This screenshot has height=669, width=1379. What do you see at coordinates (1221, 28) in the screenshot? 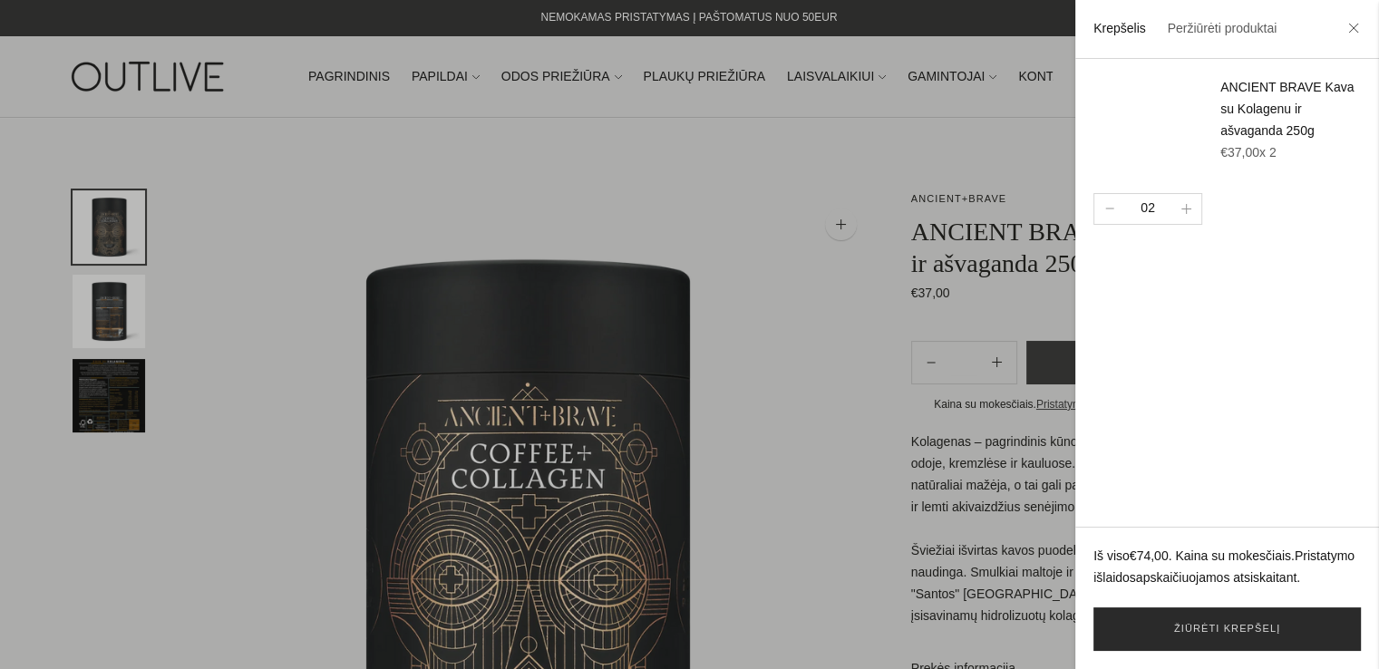
I see `a: Peržiūrėti produktai` at bounding box center [1221, 28].